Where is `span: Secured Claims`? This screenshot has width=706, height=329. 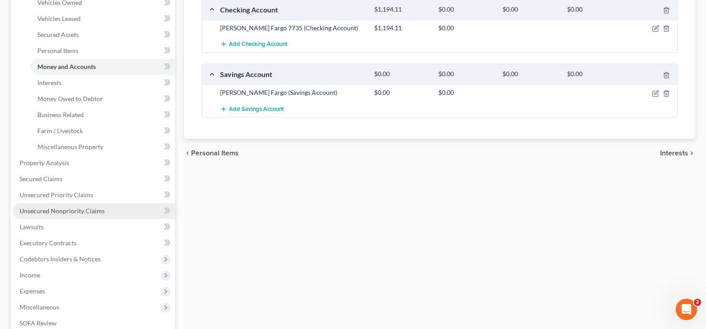 span: Secured Claims is located at coordinates (41, 179).